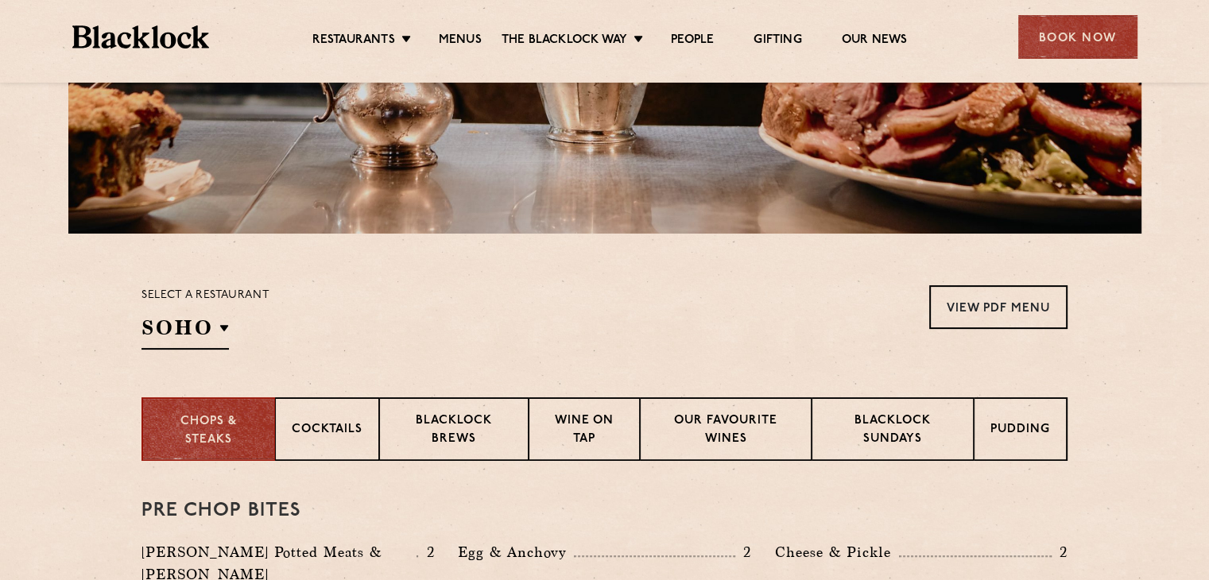 The width and height of the screenshot is (1209, 580). Describe the element at coordinates (584, 431) in the screenshot. I see `p: Wine on Tap` at that location.